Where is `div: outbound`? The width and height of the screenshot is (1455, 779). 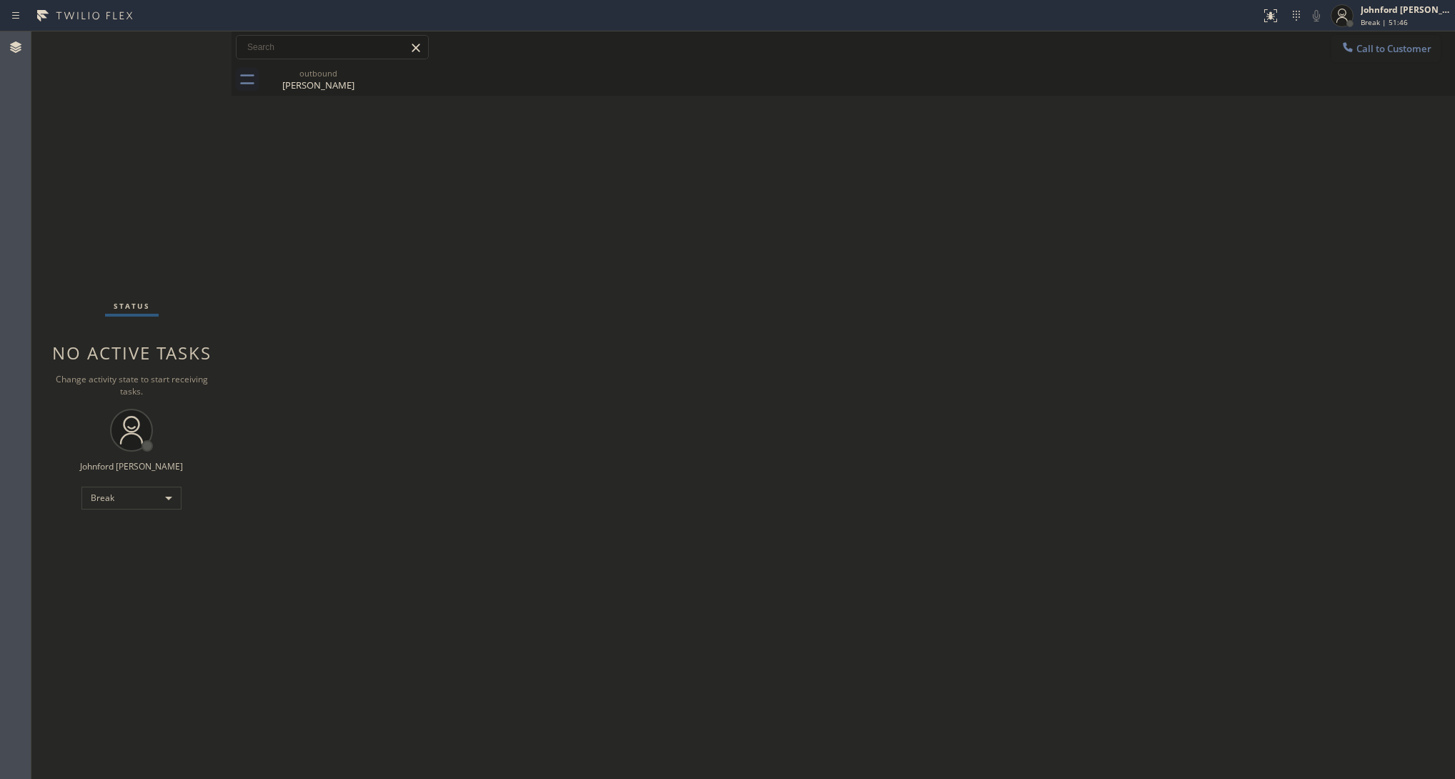
div: outbound is located at coordinates (318, 73).